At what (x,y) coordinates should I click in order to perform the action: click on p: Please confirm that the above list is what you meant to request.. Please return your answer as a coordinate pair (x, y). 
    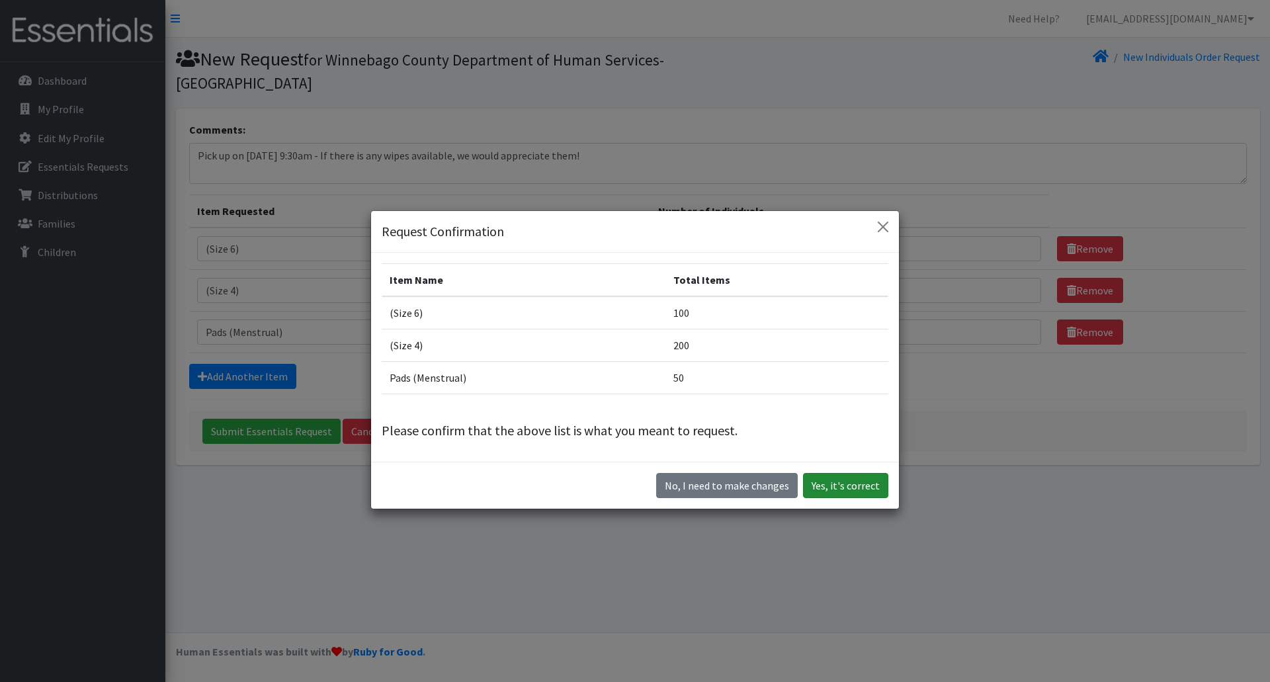
    Looking at the image, I should click on (635, 430).